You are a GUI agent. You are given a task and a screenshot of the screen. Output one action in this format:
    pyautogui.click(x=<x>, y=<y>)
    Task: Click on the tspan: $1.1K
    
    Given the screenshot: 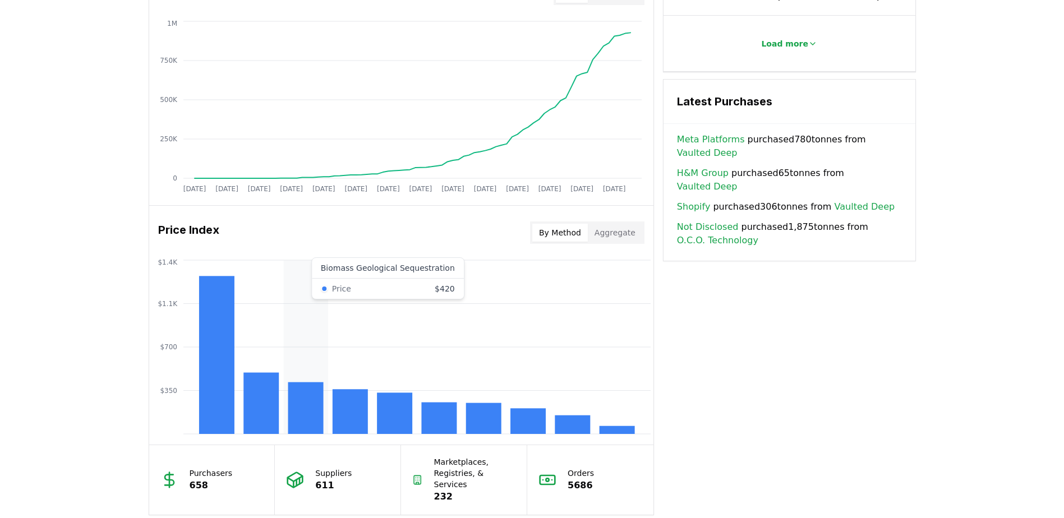 What is the action you would take?
    pyautogui.click(x=168, y=304)
    